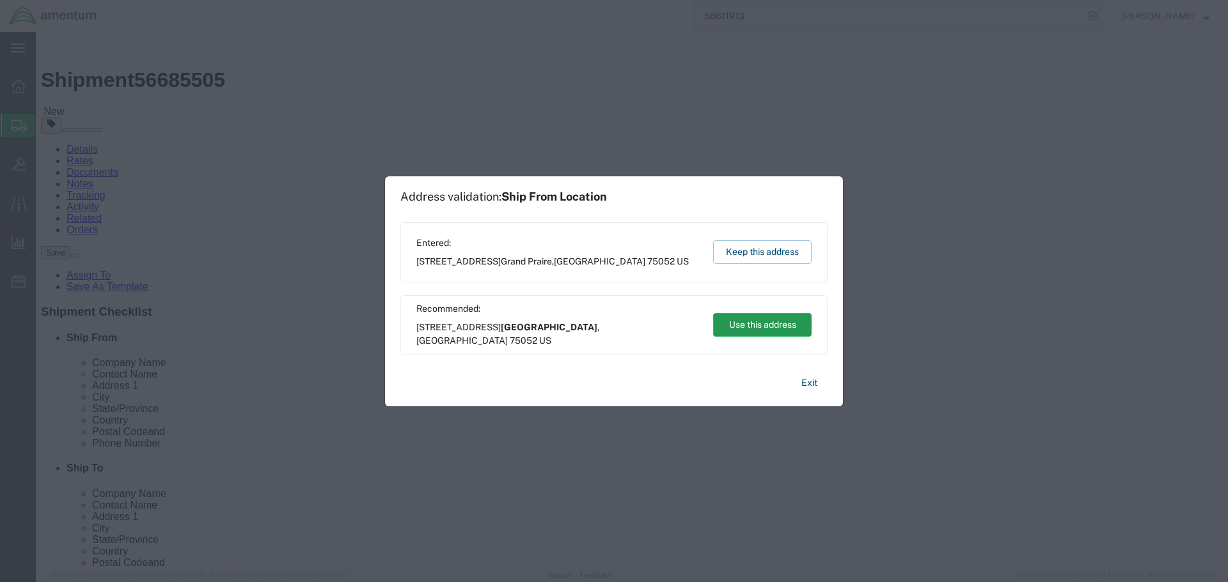 This screenshot has height=582, width=1228. What do you see at coordinates (503, 197) in the screenshot?
I see `h1: Address validation:` at bounding box center [503, 197].